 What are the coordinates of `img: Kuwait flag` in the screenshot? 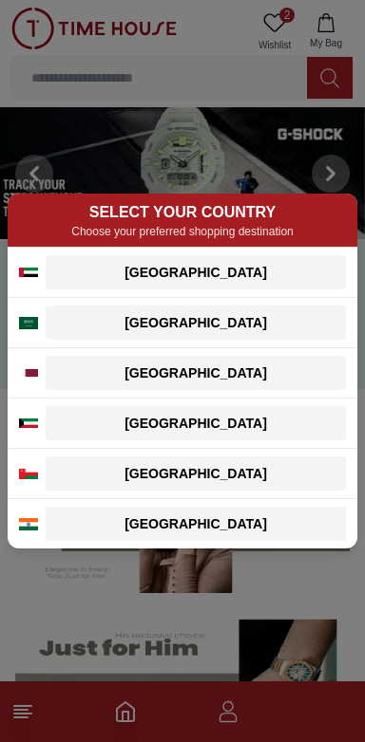 It's located at (28, 423).